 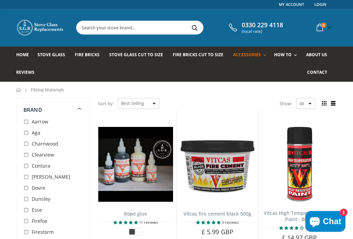 I want to click on span: Reviews, so click(x=25, y=72).